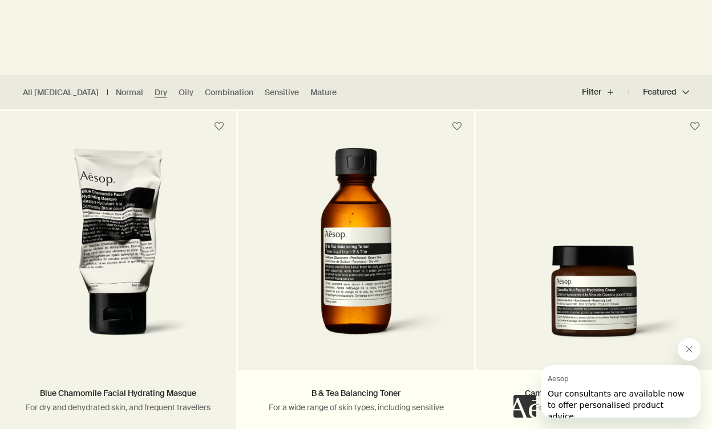  What do you see at coordinates (323, 92) in the screenshot?
I see `a: Mature` at bounding box center [323, 92].